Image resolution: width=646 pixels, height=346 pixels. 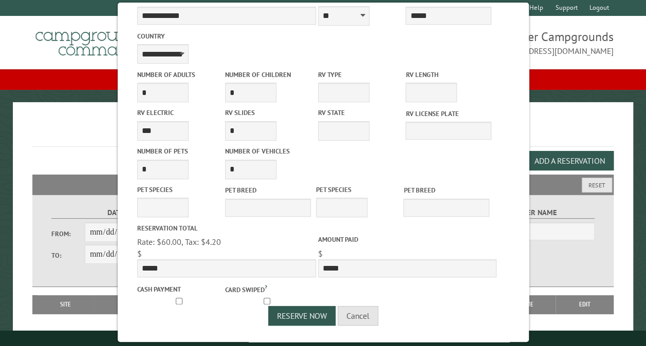 I want to click on label: Number of Adults, so click(x=179, y=75).